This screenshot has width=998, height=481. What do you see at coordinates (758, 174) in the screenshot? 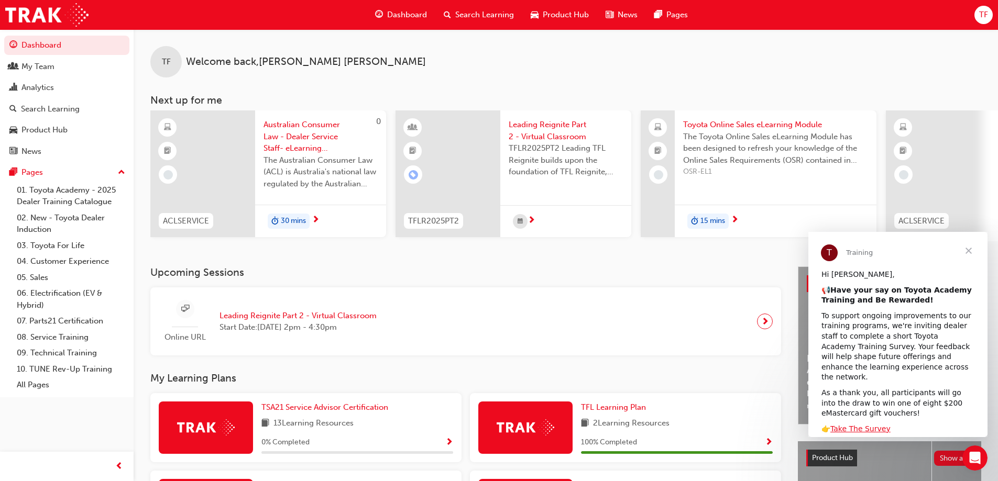
I see `a: Toyota Online Sales eLearning ModuleThe Toyota Online Sales eLearning Module has been designed to...` at bounding box center [758, 174].